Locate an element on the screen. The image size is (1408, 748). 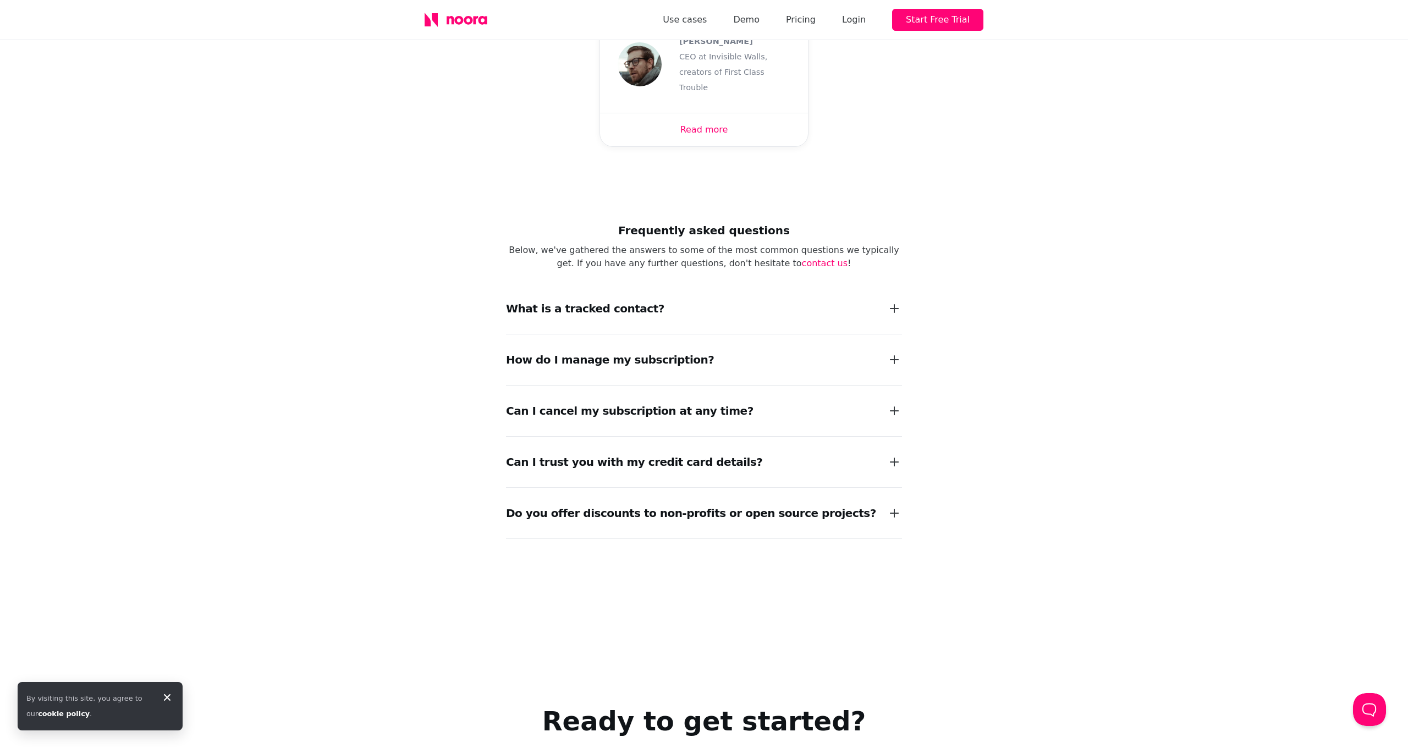
a: cookie policy is located at coordinates (64, 713).